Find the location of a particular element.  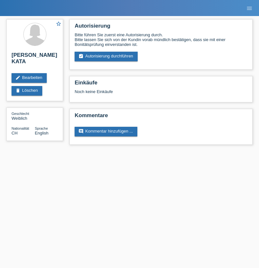

a: deleteLöschen is located at coordinates (27, 91).